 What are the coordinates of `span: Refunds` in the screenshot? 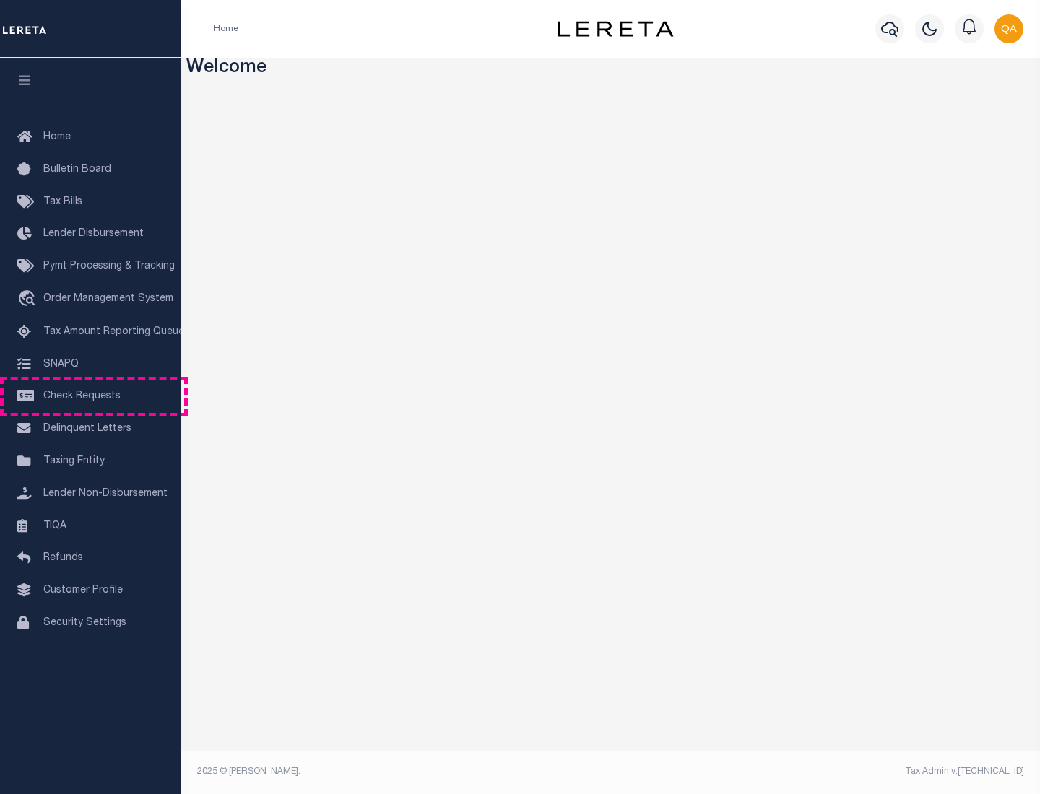 It's located at (63, 558).